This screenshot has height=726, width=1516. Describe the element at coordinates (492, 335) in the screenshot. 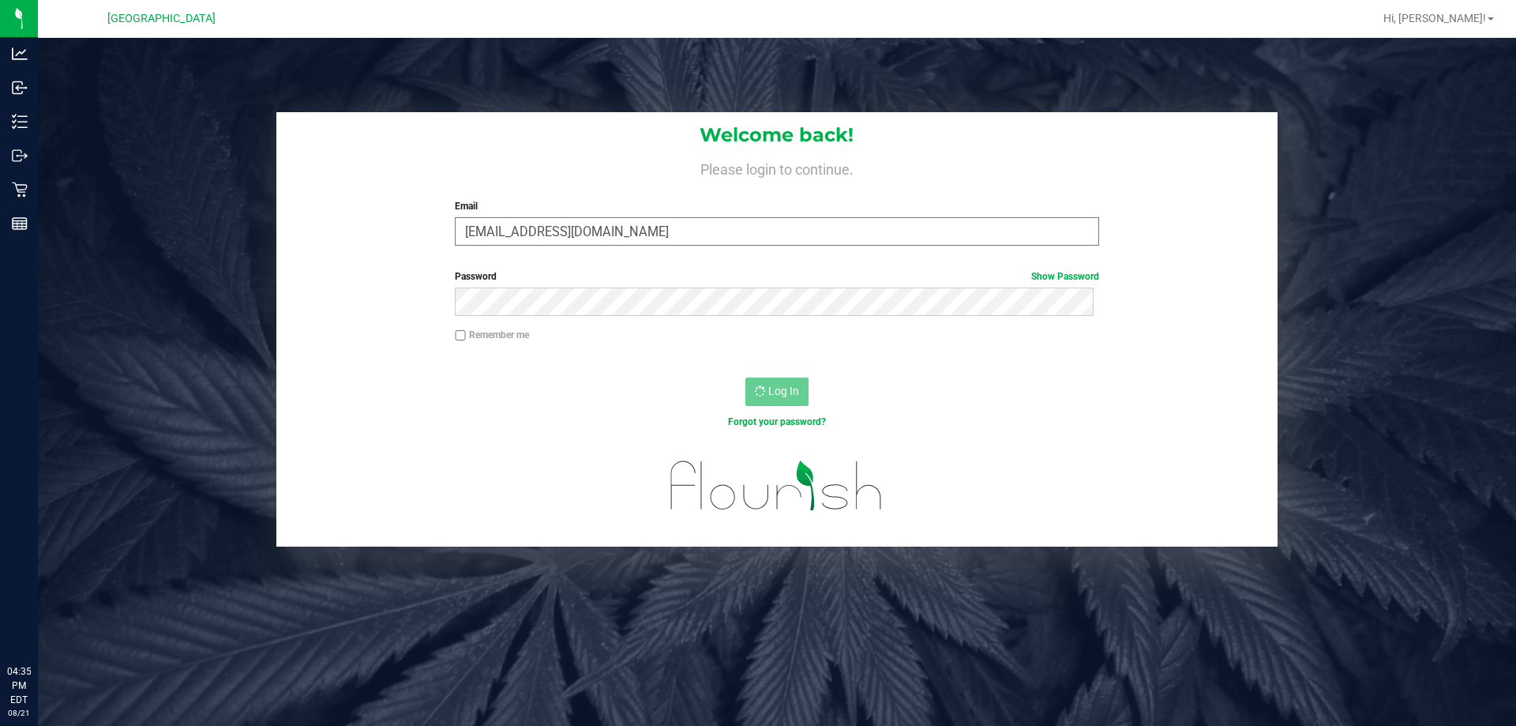

I see `label: Remember me` at that location.